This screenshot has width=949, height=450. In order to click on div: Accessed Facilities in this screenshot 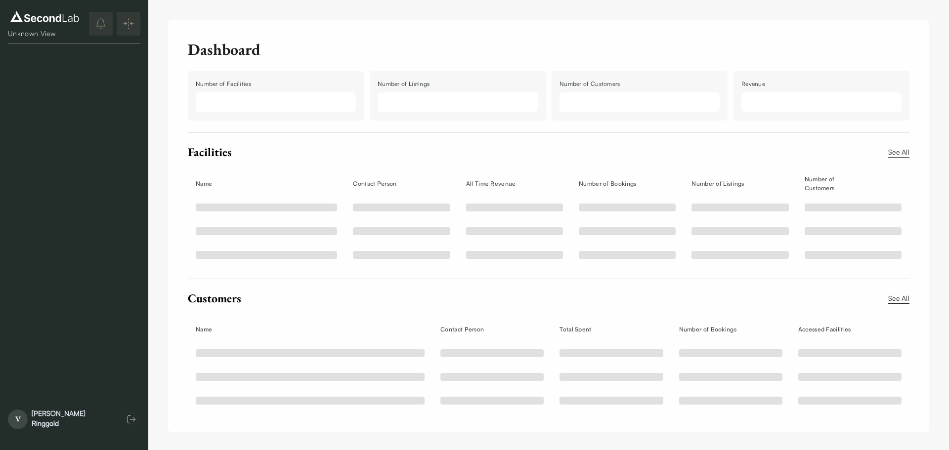, I will do `click(828, 330)`.